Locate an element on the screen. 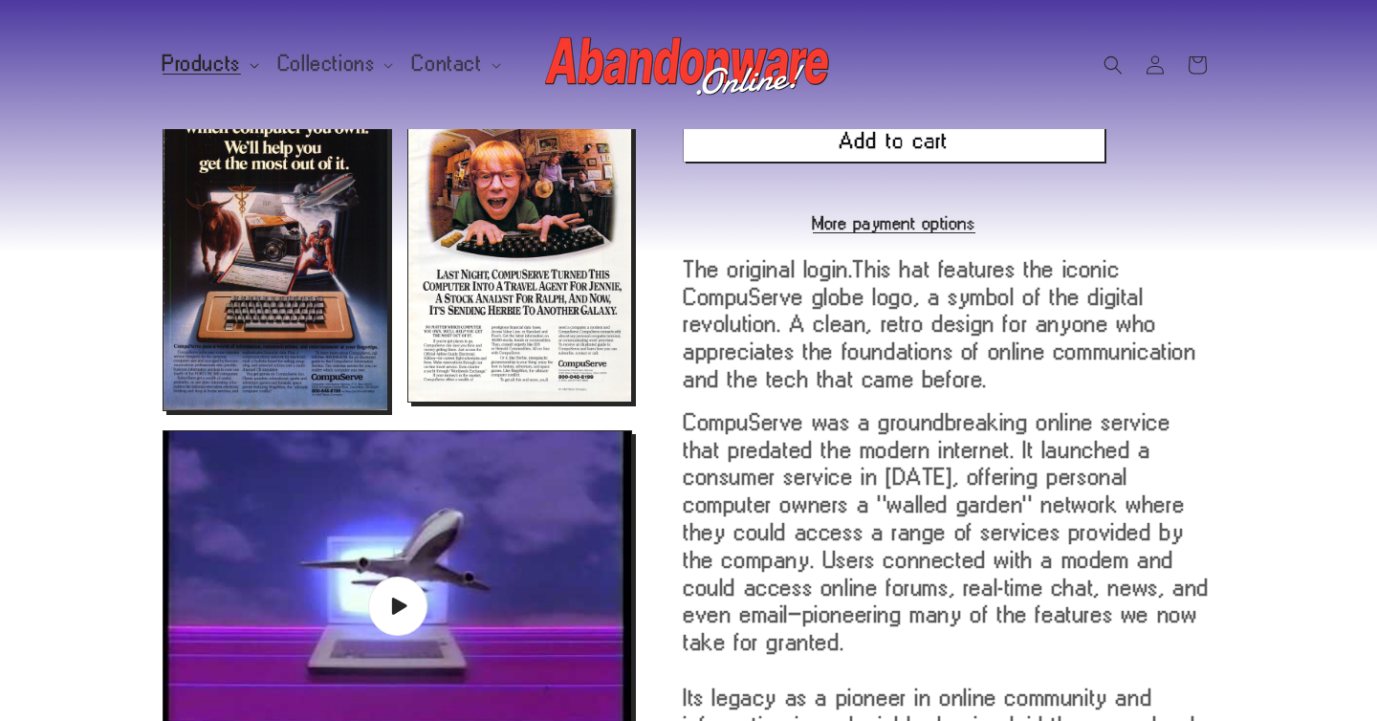 The image size is (1377, 721). span: Collections is located at coordinates (327, 64).